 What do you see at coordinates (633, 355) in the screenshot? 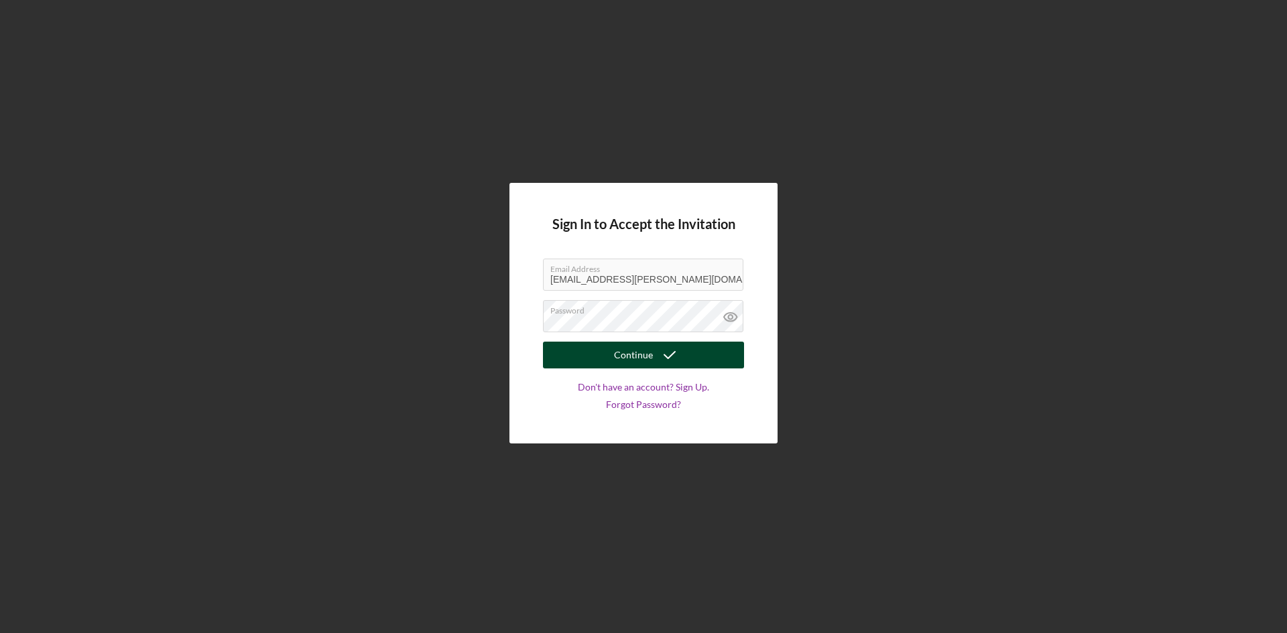
I see `div: Continue` at bounding box center [633, 355].